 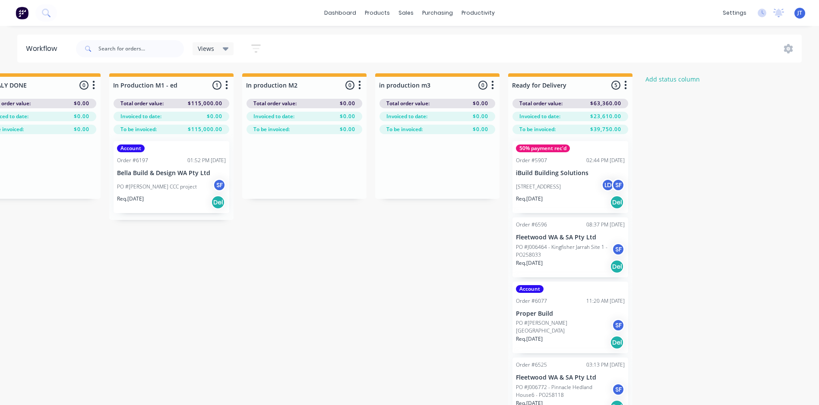 I want to click on div: Order #5907, so click(x=531, y=161).